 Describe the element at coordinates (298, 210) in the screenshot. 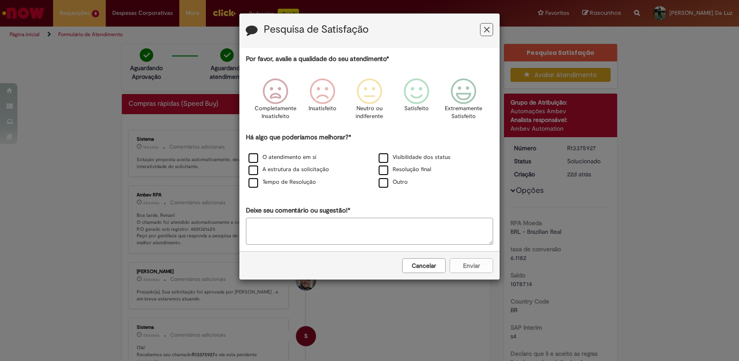

I see `label: Deixe seu comentário ou sugestão!*` at that location.